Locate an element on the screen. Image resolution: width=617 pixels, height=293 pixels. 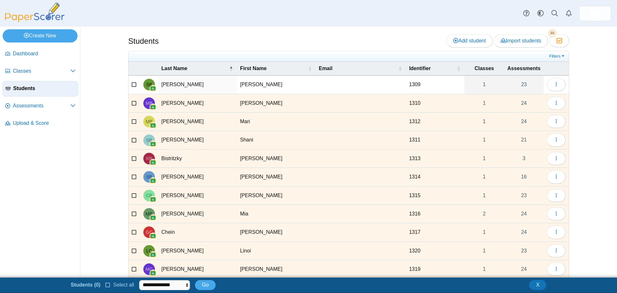
li: Students (0) is located at coordinates (85, 285).